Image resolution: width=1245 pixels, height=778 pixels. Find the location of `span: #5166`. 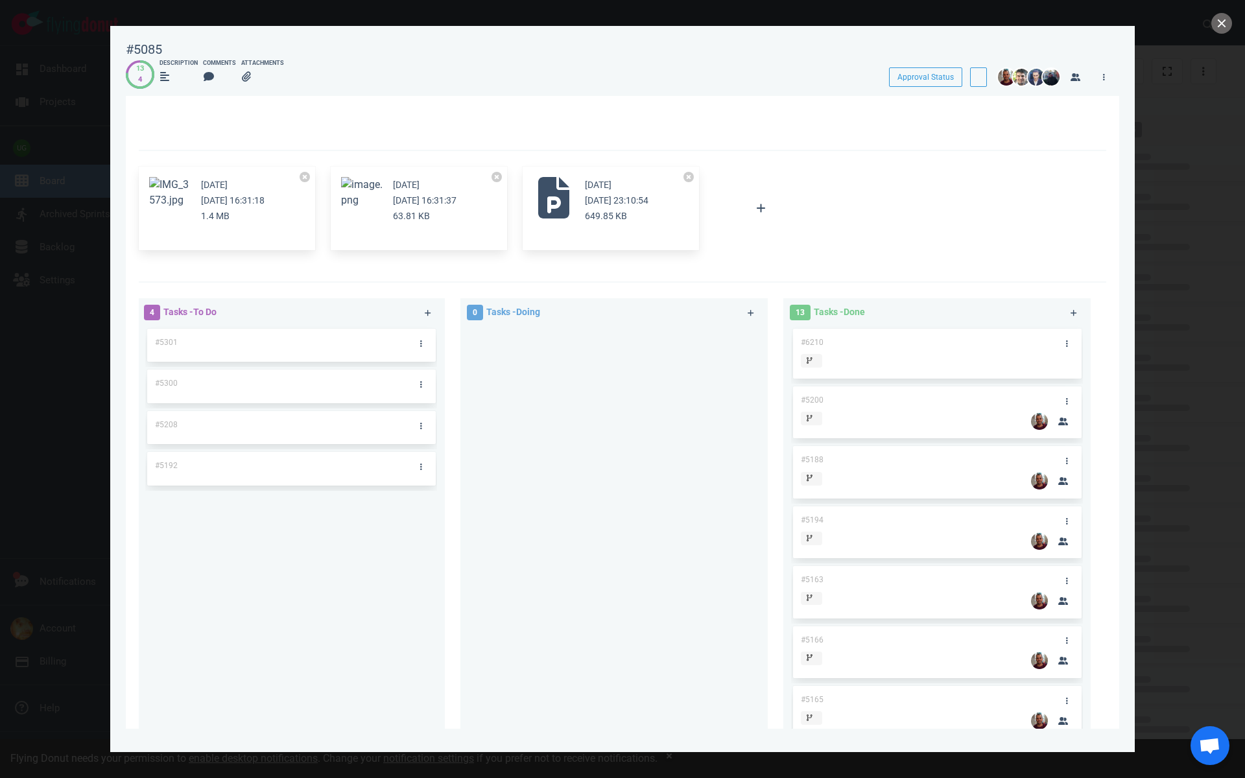

span: #5166 is located at coordinates (812, 640).